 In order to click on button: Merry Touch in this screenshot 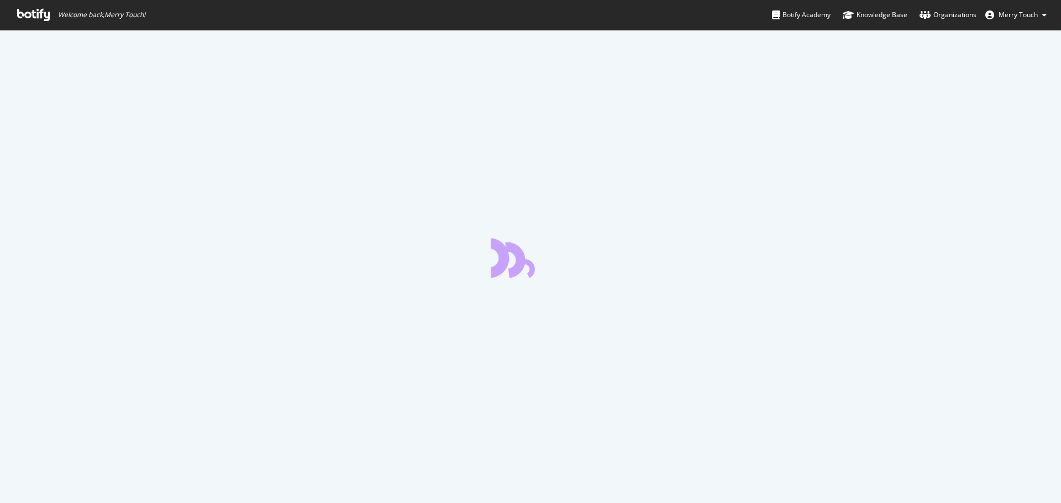, I will do `click(1015, 15)`.